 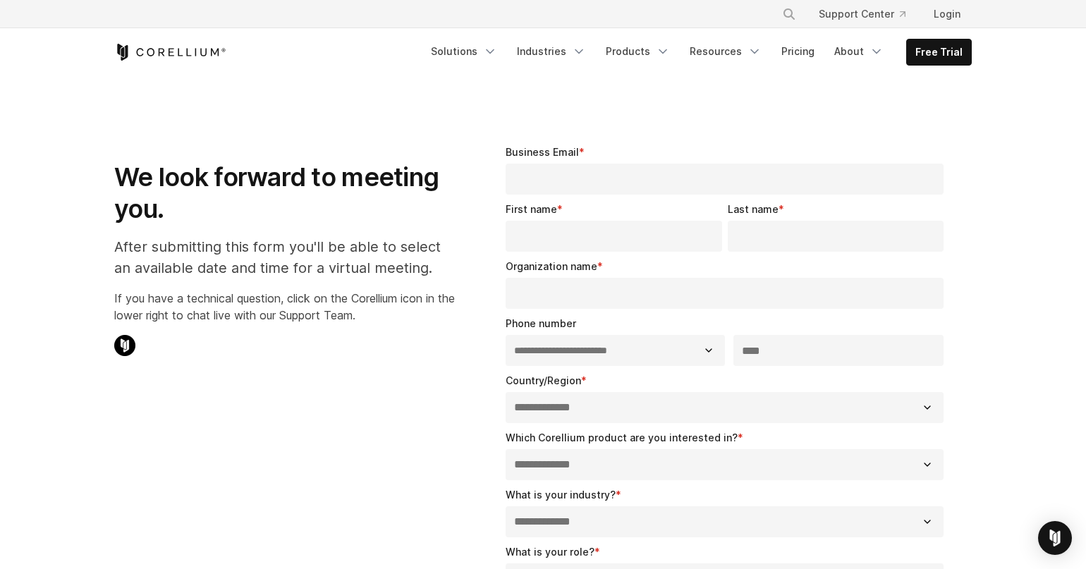 I want to click on img: Corellium Chat Icon, so click(x=125, y=346).